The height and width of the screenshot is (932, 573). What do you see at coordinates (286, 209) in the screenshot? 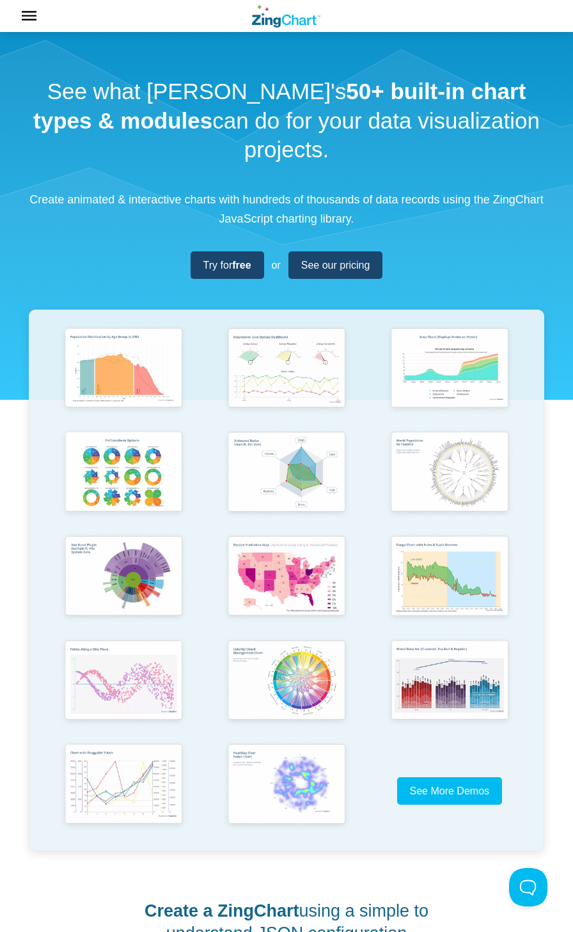
I see `span: Create animated & interactive charts with hundreds of thousands of data records using the ZingCha...` at bounding box center [286, 209].